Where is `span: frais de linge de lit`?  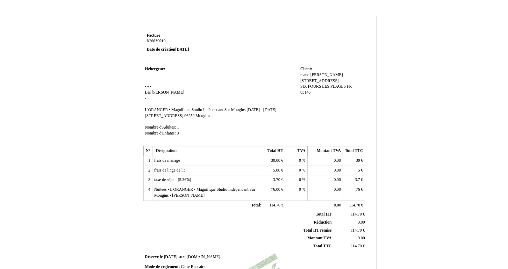
span: frais de linge de lit is located at coordinates (169, 170).